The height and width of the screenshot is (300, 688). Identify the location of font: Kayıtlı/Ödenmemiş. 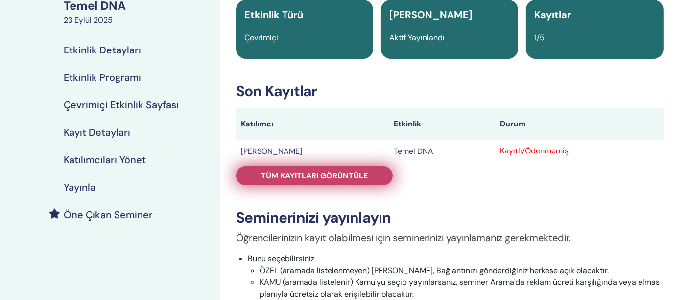
(534, 150).